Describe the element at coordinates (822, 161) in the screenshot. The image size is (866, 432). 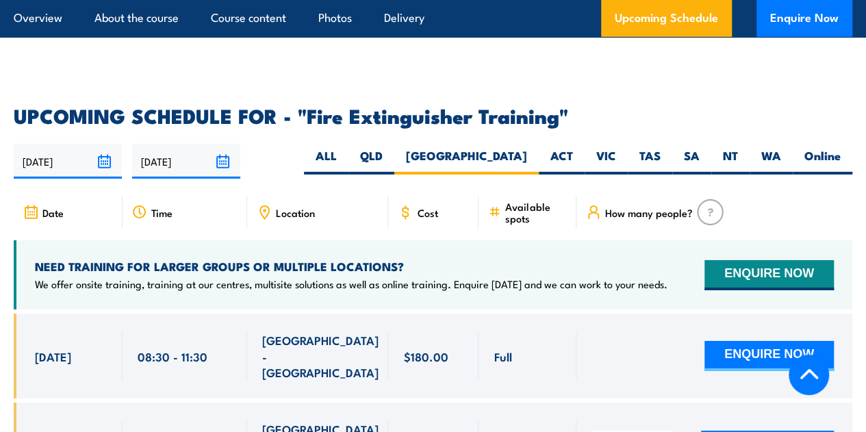
I see `label: Online` at that location.